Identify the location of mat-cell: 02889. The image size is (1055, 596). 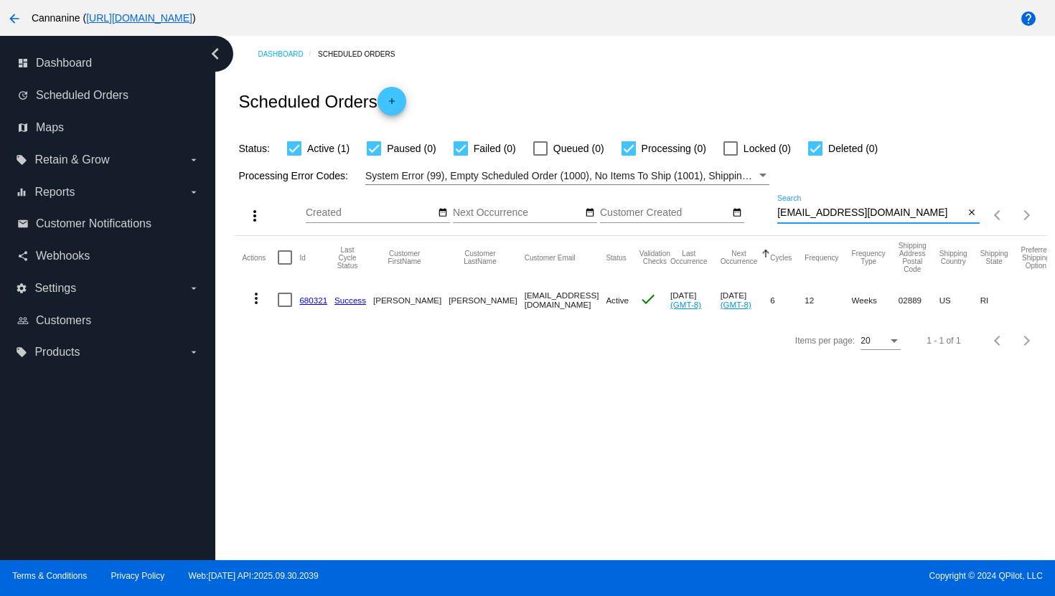
(919, 300).